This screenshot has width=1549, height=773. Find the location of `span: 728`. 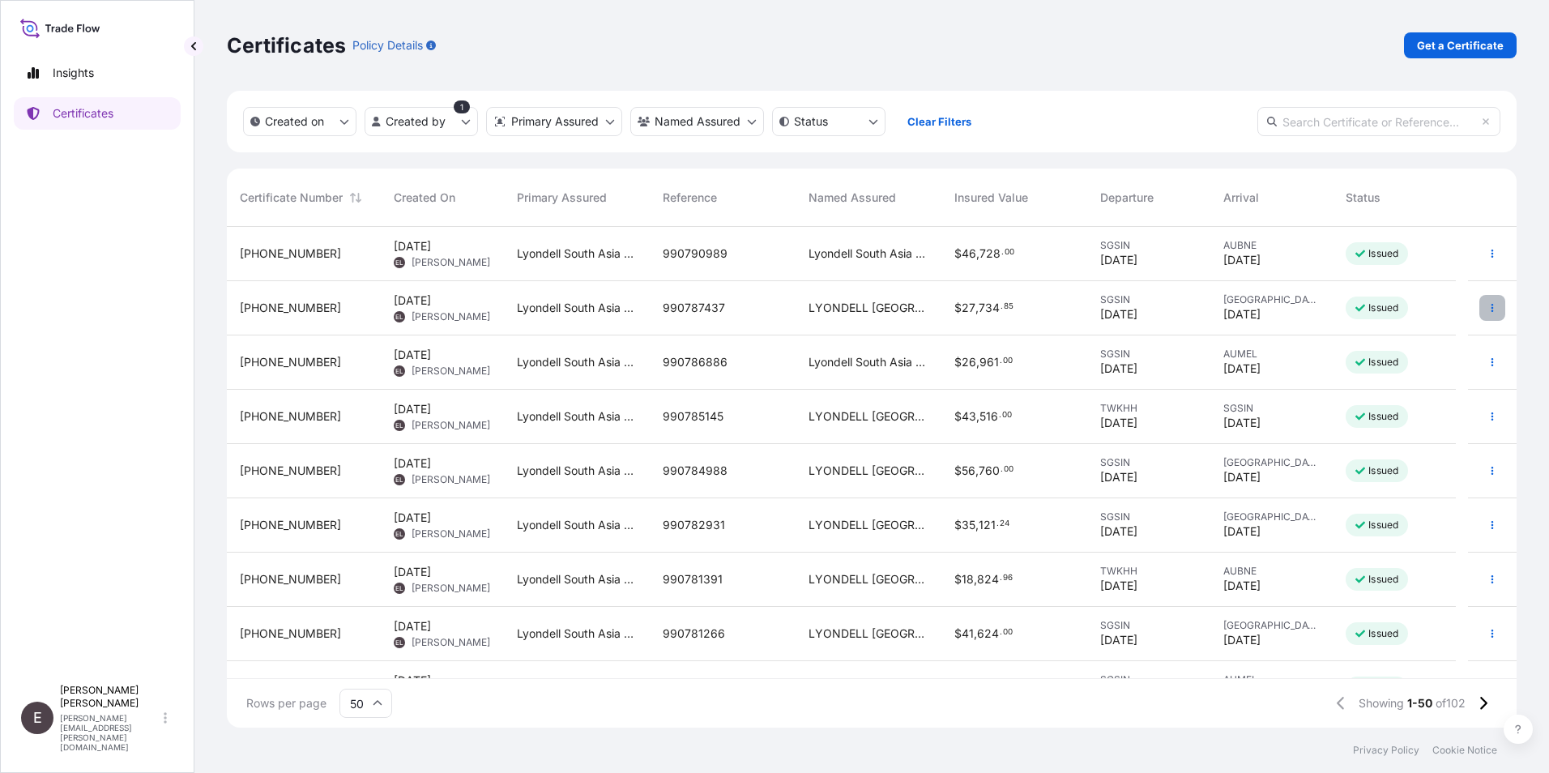

span: 728 is located at coordinates (990, 254).